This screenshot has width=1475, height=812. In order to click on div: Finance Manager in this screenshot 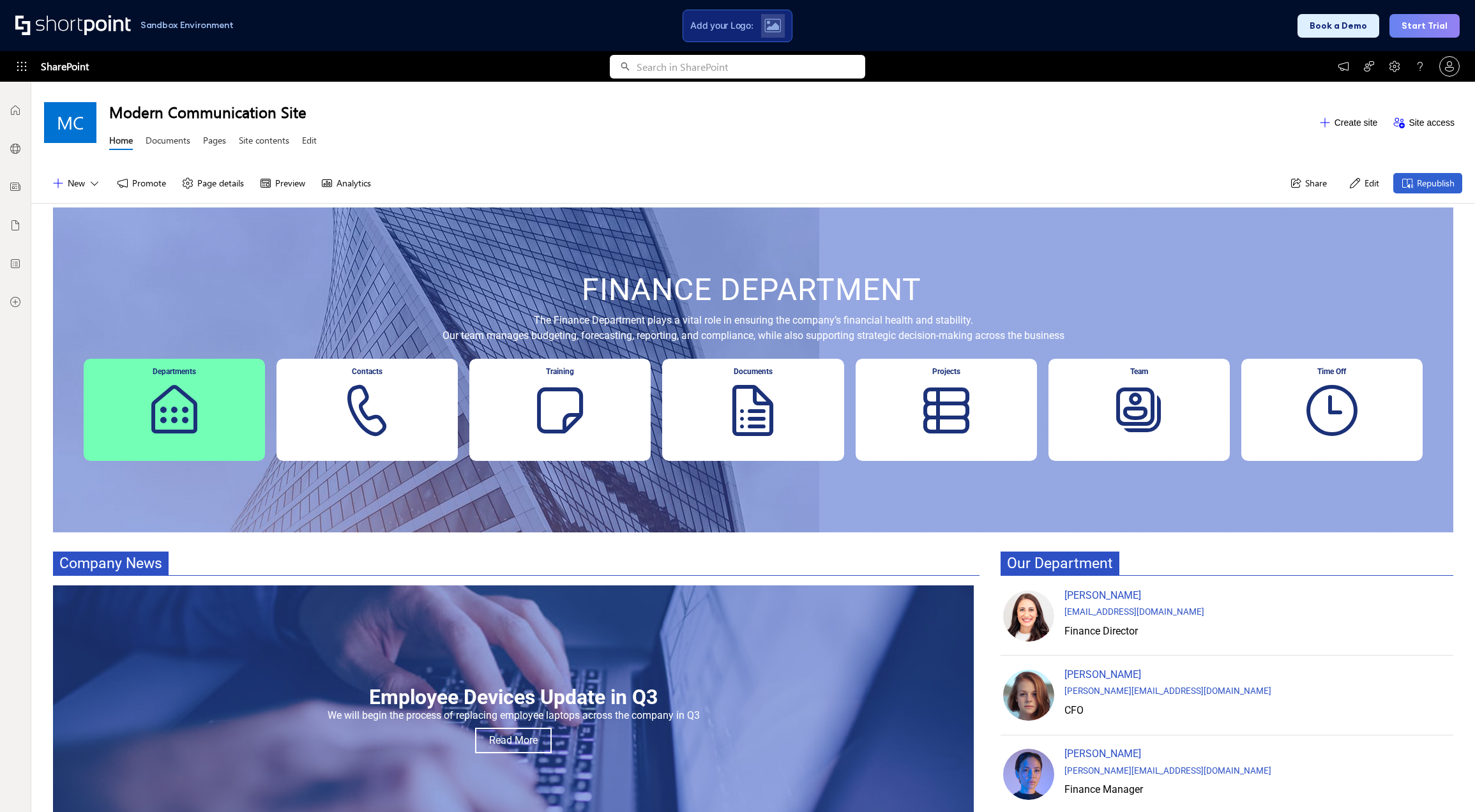, I will do `click(1258, 790)`.